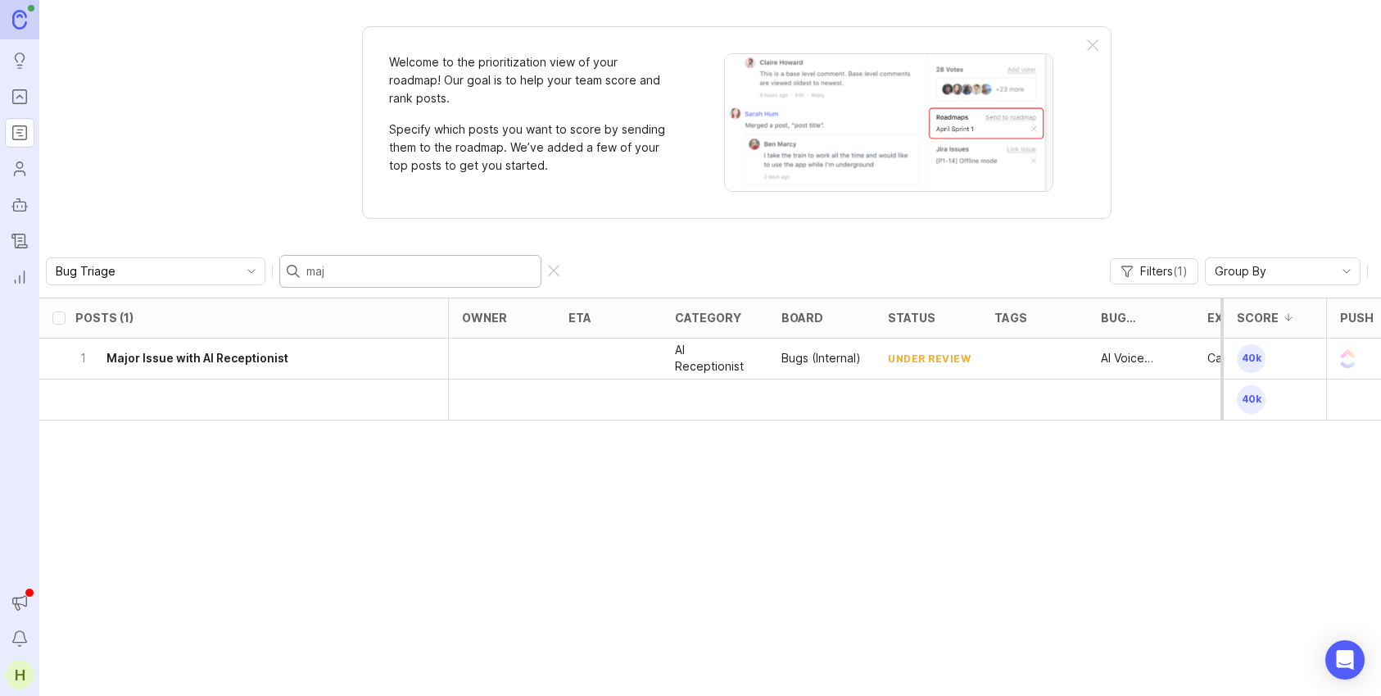 The height and width of the screenshot is (696, 1381). Describe the element at coordinates (20, 19) in the screenshot. I see `img: Canny Home` at that location.